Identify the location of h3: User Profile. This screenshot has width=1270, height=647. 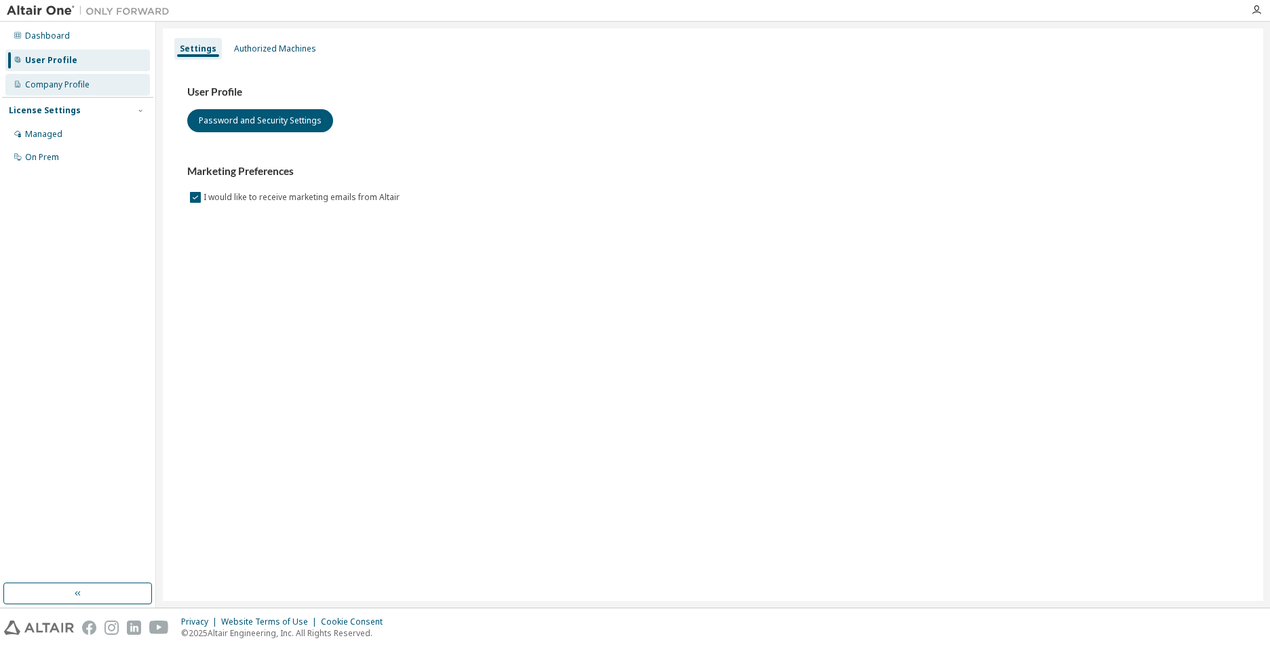
(713, 92).